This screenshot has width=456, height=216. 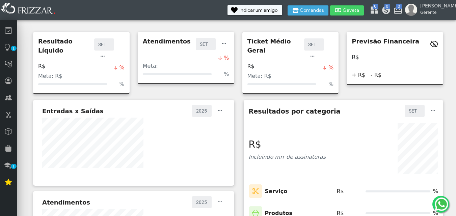 I want to click on img: Icone de Serviços, so click(x=256, y=191).